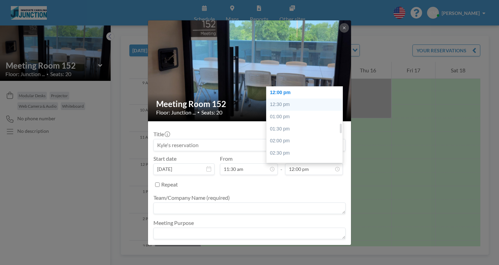 The height and width of the screenshot is (265, 499). Describe the element at coordinates (250, 71) in the screenshot. I see `img: 537.jpg` at that location.